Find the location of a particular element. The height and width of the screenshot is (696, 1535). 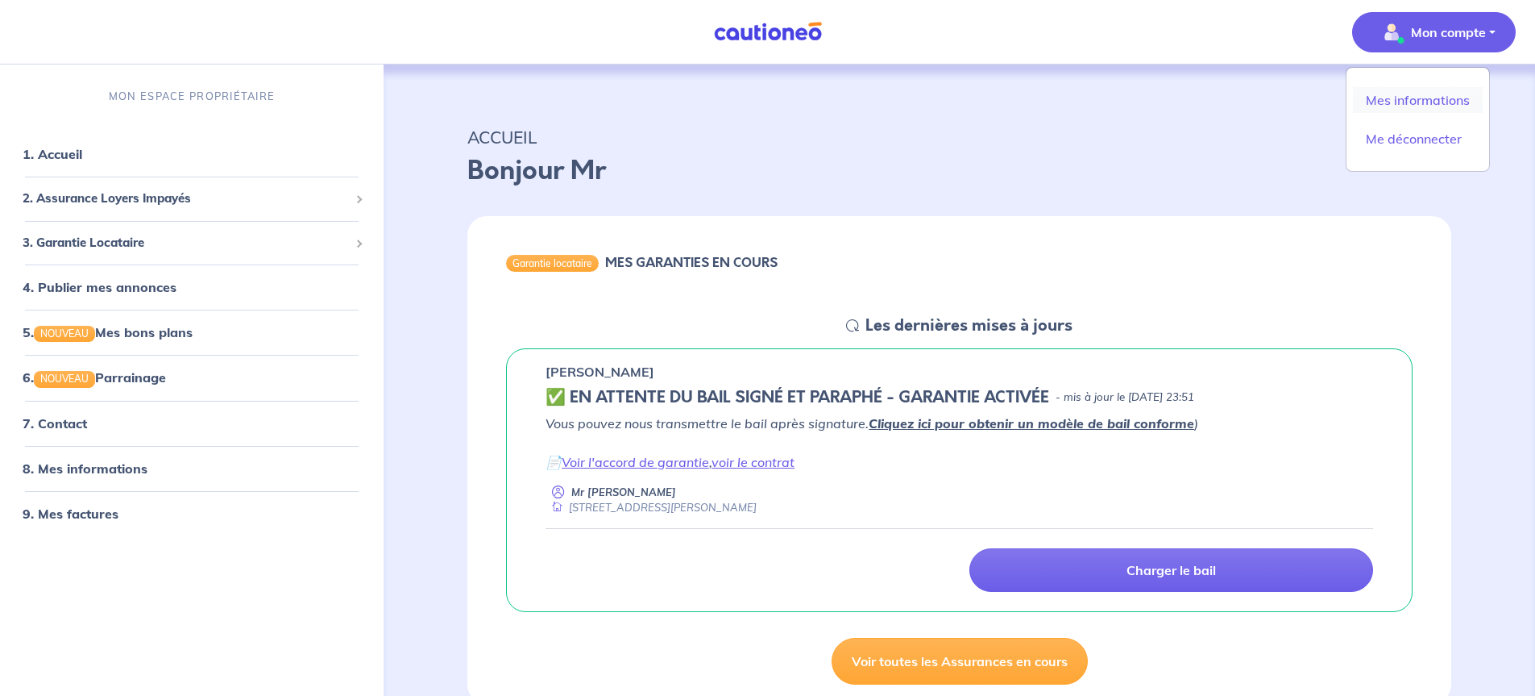

div: illu_account_valid_menu.svgMon compte is located at coordinates (1418, 119).